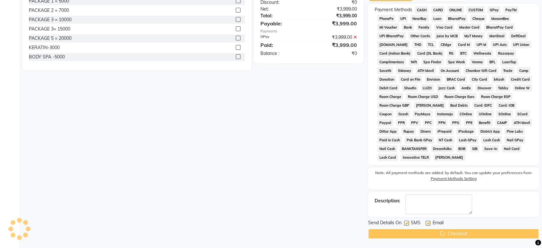  Describe the element at coordinates (446, 44) in the screenshot. I see `span: CEdge` at that location.